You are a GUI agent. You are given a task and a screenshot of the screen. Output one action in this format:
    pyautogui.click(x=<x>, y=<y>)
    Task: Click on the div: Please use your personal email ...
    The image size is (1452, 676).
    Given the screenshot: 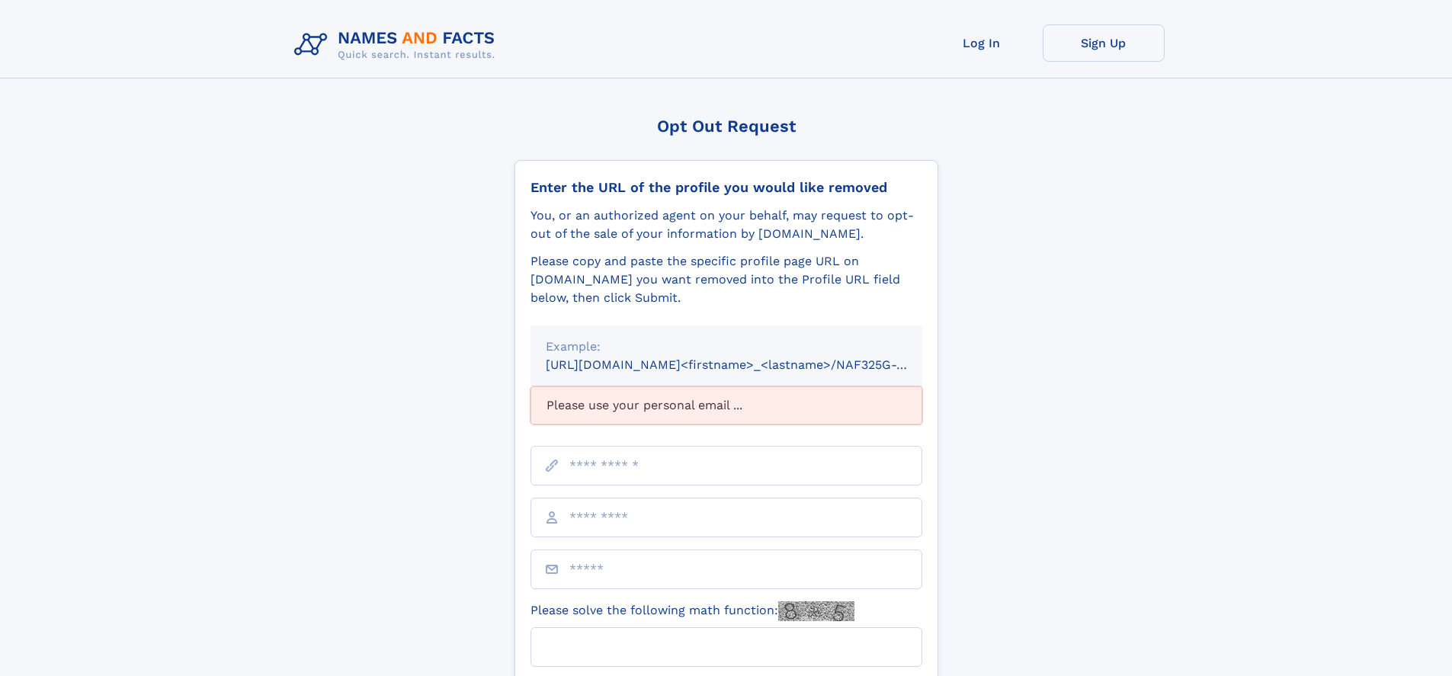 What is the action you would take?
    pyautogui.click(x=726, y=405)
    